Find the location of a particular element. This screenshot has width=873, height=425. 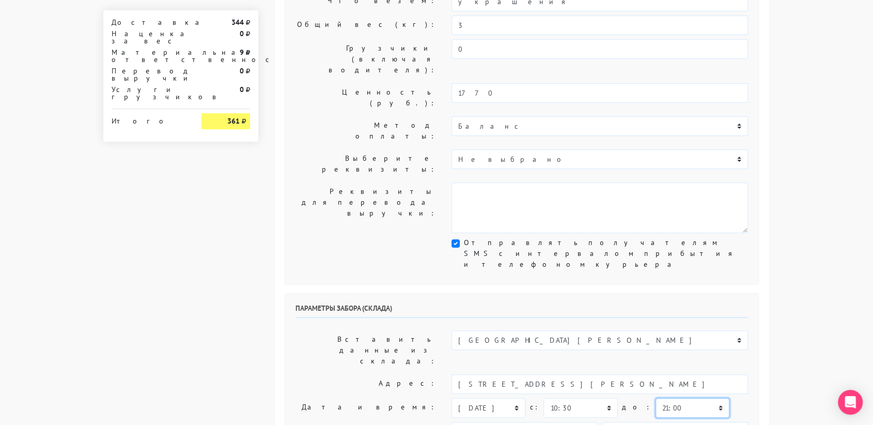

h6: Параметры забора (склада) is located at coordinates (522, 311).